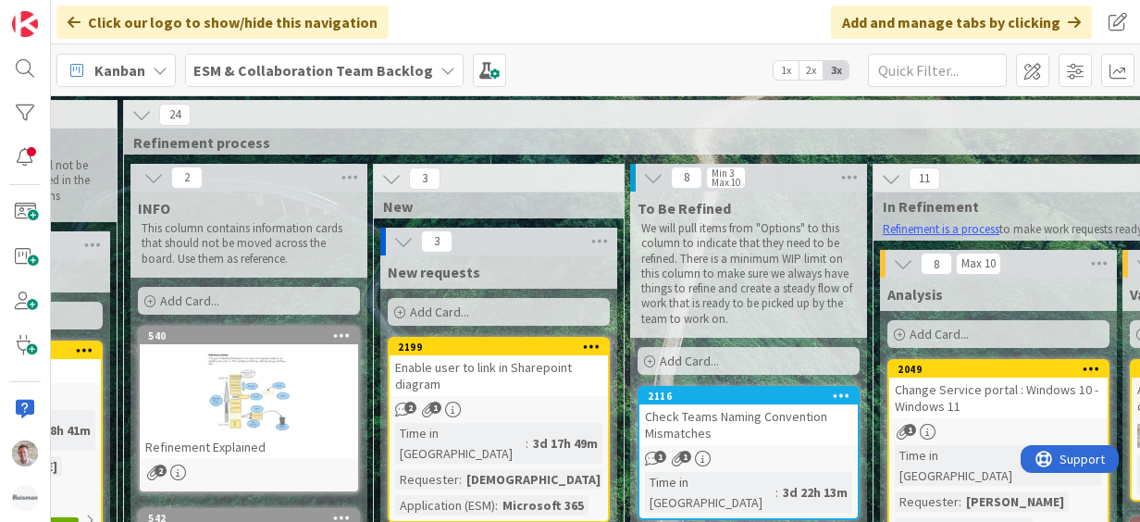 The width and height of the screenshot is (1140, 522). What do you see at coordinates (499, 367) in the screenshot?
I see `div: 2199Enable user to link in Sharepoint diagram` at bounding box center [499, 367].